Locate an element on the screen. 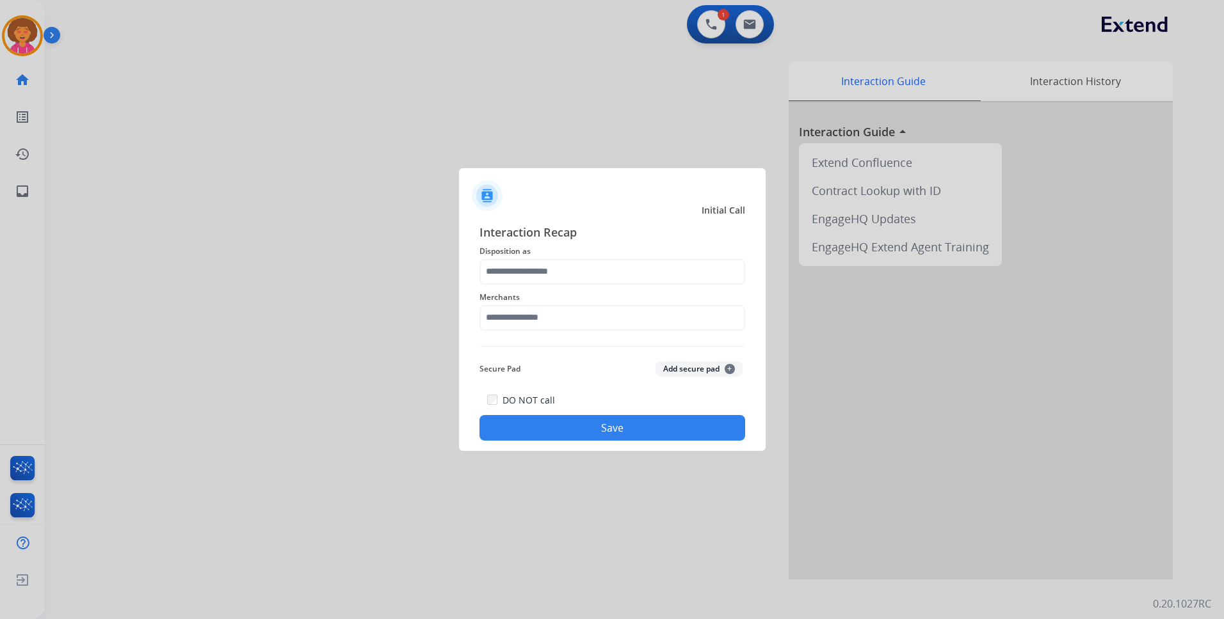  label: DO NOT call is located at coordinates (529, 401).